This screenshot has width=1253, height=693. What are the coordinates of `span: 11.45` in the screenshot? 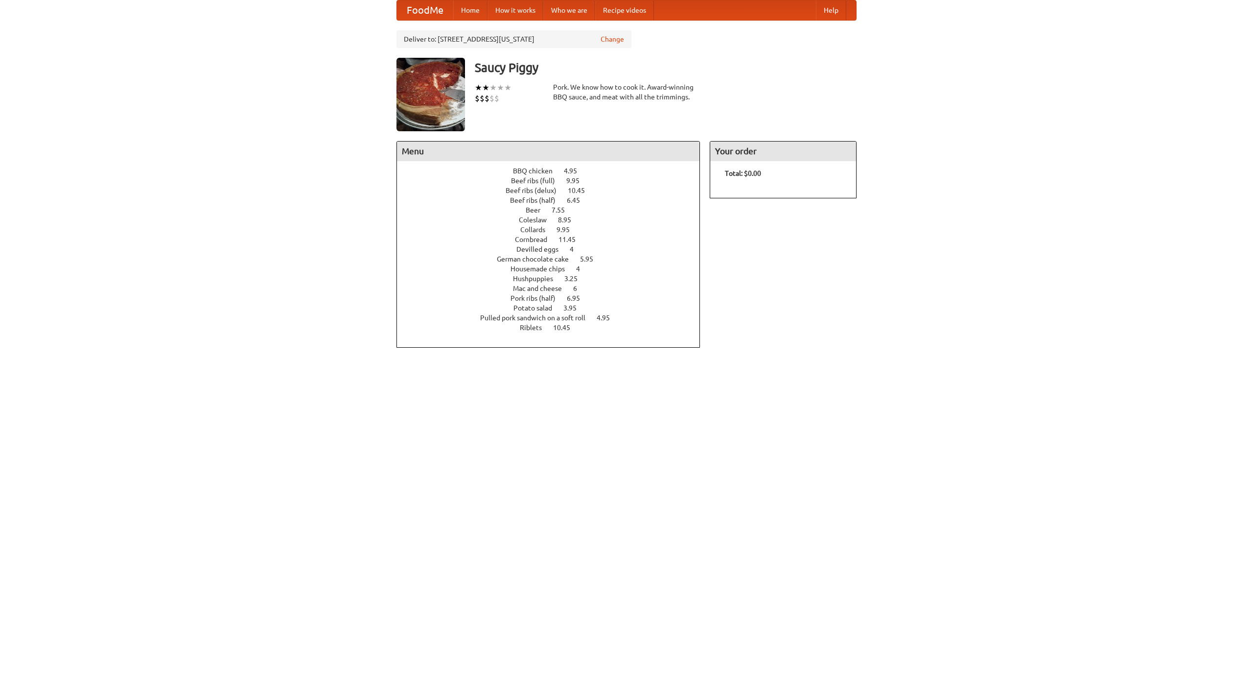 It's located at (572, 239).